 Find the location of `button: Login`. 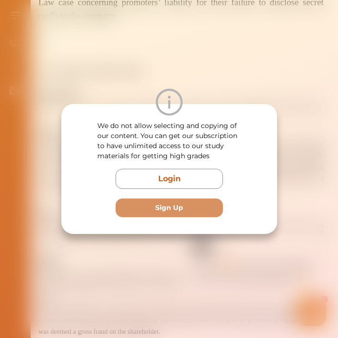

button: Login is located at coordinates (169, 179).